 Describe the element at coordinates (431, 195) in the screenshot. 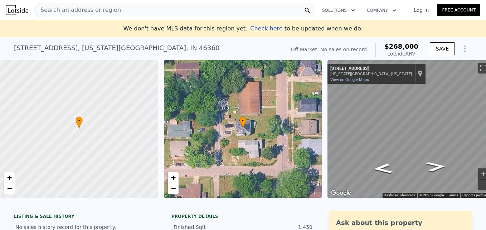

I see `span: © 2025 Google` at that location.